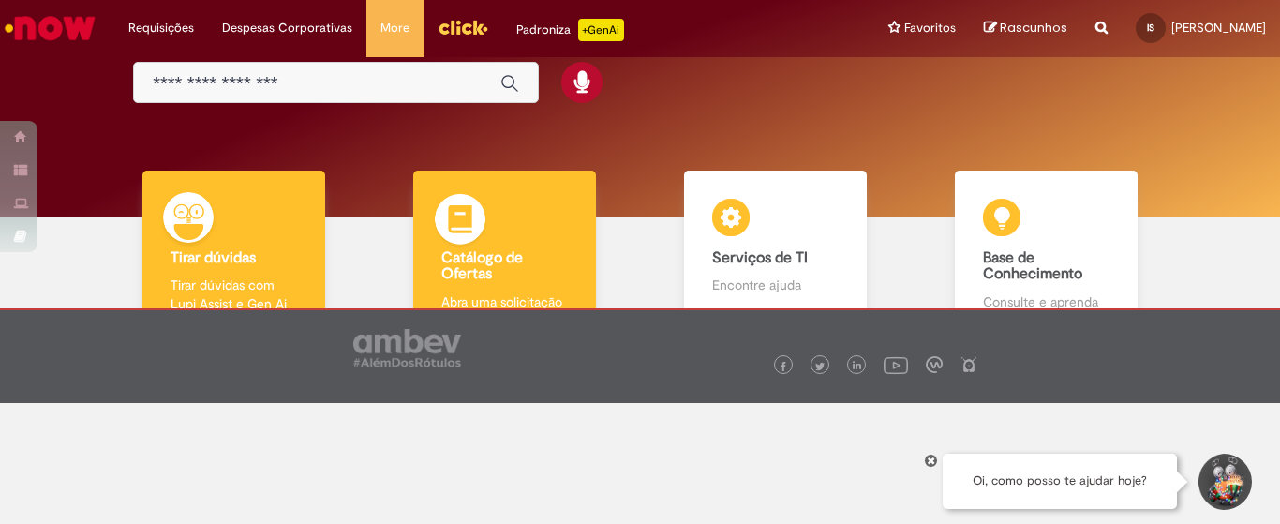 Image resolution: width=1280 pixels, height=524 pixels. I want to click on span: Rascunhos, so click(1033, 27).